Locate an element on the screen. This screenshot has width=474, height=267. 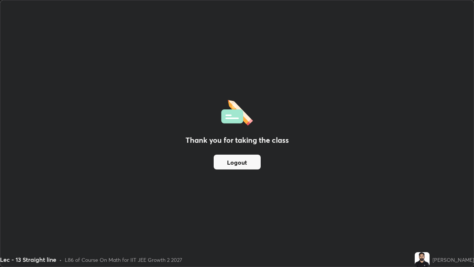
img: 04b9fe4193d640e3920203b3c5aed7f4.jpg is located at coordinates (422, 259).